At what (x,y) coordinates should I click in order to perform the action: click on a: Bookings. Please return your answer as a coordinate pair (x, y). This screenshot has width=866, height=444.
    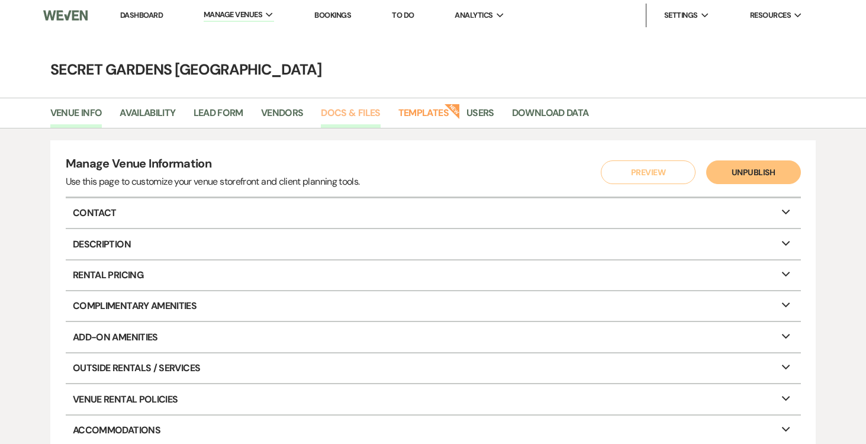
    Looking at the image, I should click on (333, 15).